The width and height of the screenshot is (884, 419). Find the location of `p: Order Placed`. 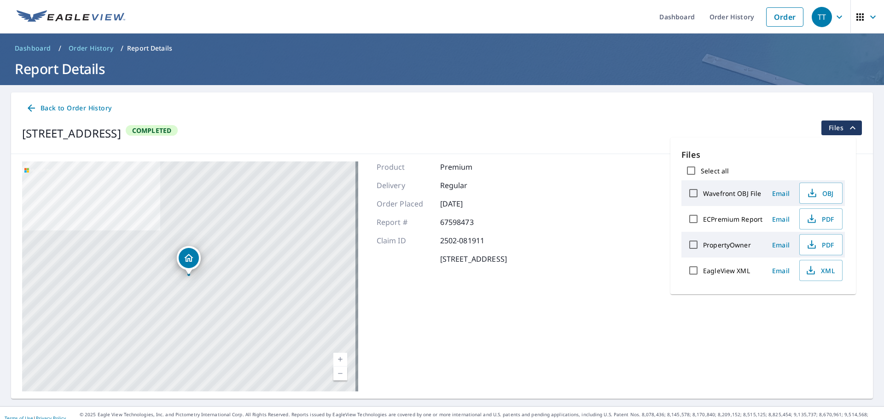

p: Order Placed is located at coordinates (404, 204).